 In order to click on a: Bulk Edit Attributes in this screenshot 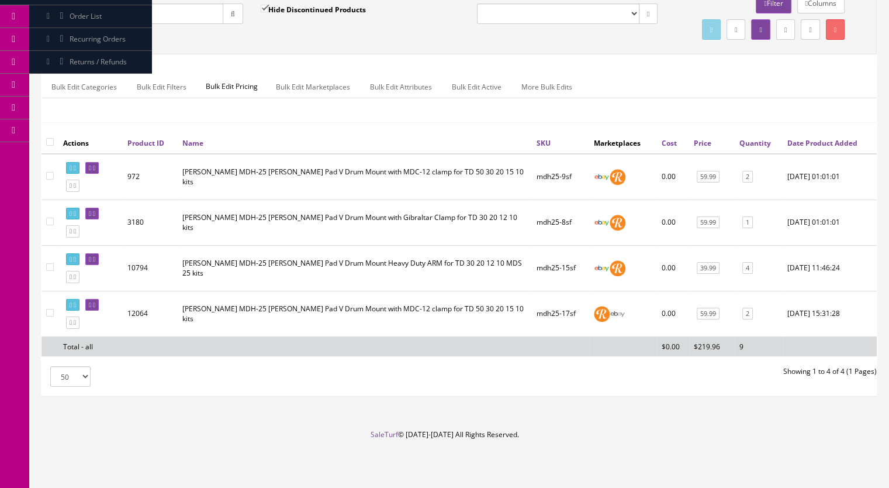, I will do `click(401, 87)`.